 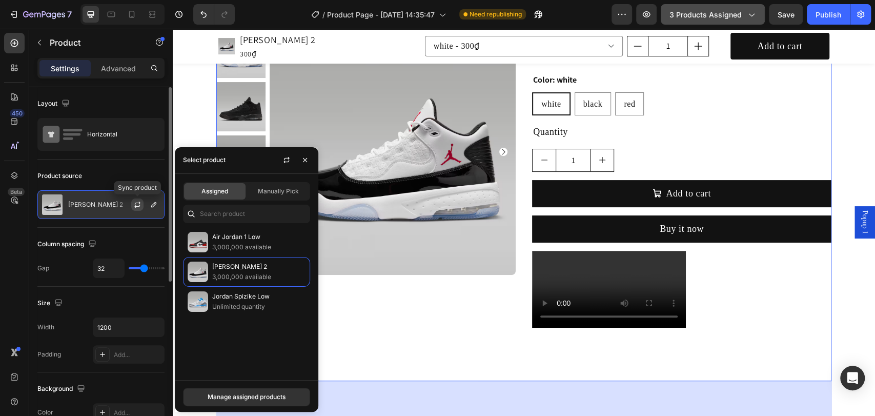 What do you see at coordinates (17, 113) in the screenshot?
I see `div: 450` at bounding box center [17, 113].